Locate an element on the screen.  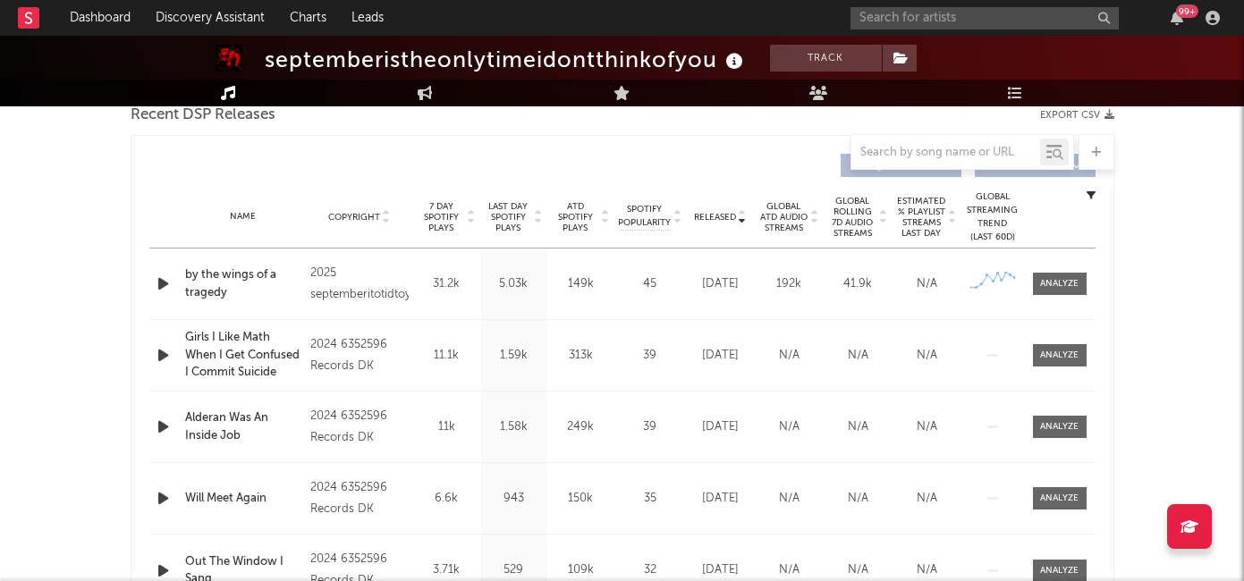
a: Girls I Like Math When I Get Confused I Commit Suicide is located at coordinates (243, 355).